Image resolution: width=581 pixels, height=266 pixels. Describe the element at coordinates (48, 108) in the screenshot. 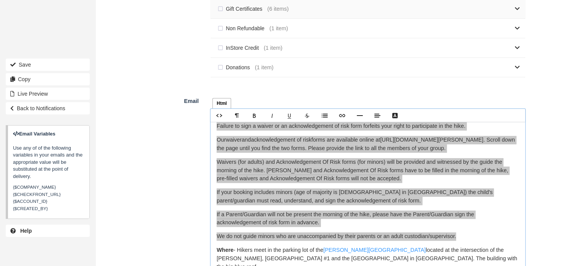

I see `a: Back to Notifications` at that location.